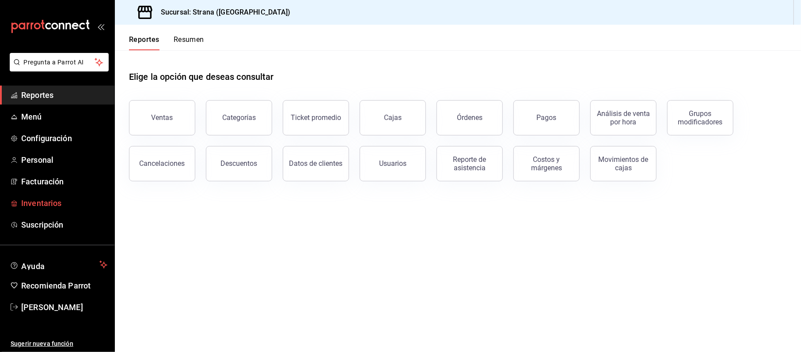 The width and height of the screenshot is (801, 352). I want to click on span: Reportes, so click(64, 95).